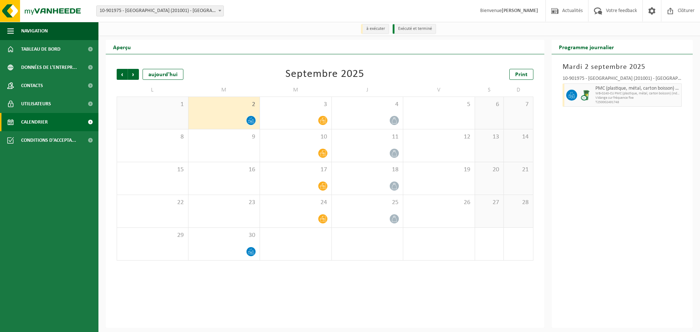 The width and height of the screenshot is (700, 332). Describe the element at coordinates (367, 203) in the screenshot. I see `span: 25` at that location.